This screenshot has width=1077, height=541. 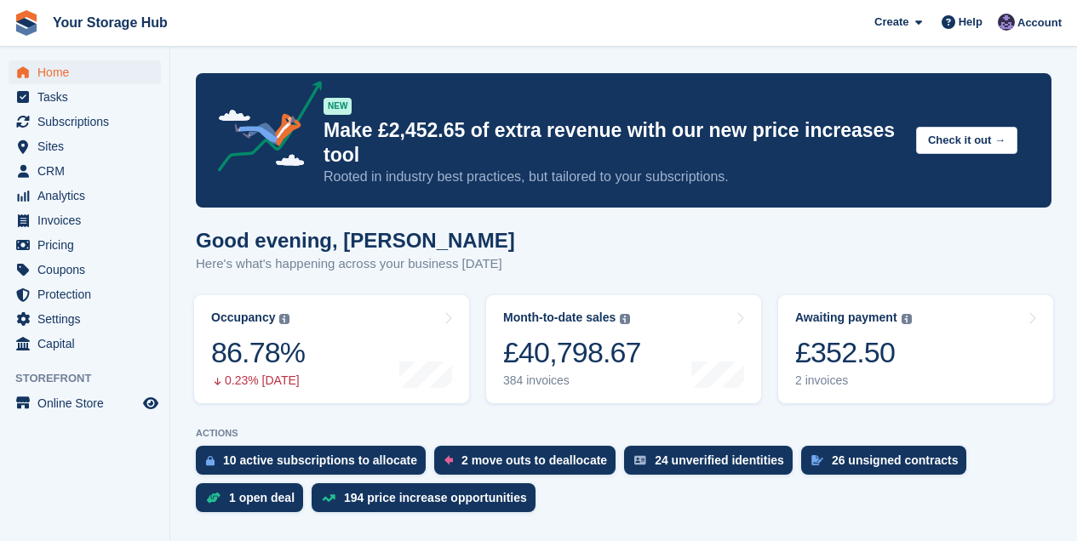 What do you see at coordinates (89, 97) in the screenshot?
I see `span: Tasks` at bounding box center [89, 97].